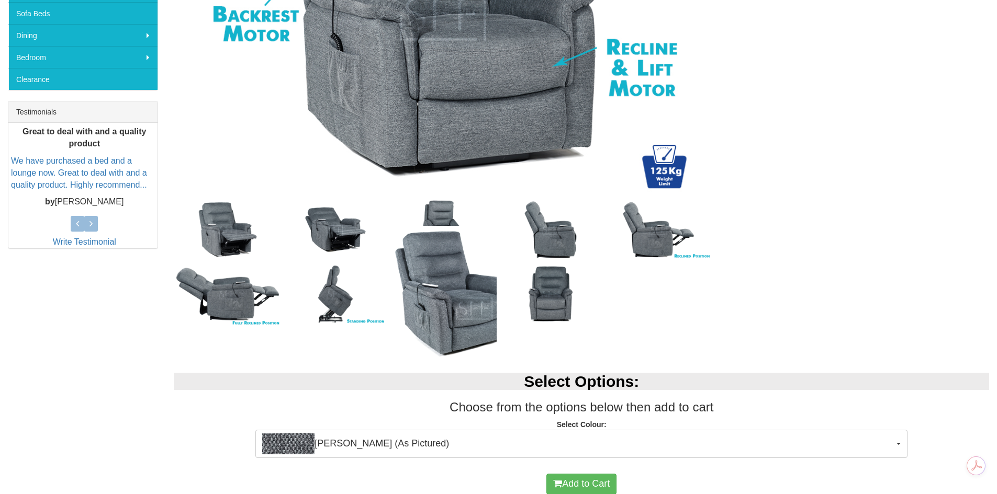  Describe the element at coordinates (83, 13) in the screenshot. I see `a: Sofa Beds` at that location.